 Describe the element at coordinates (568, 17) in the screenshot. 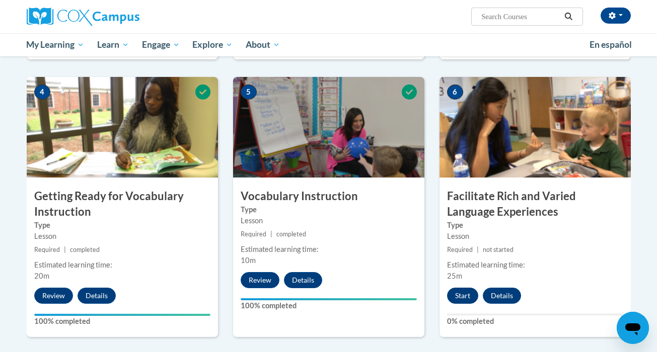

I see `button: Search` at that location.